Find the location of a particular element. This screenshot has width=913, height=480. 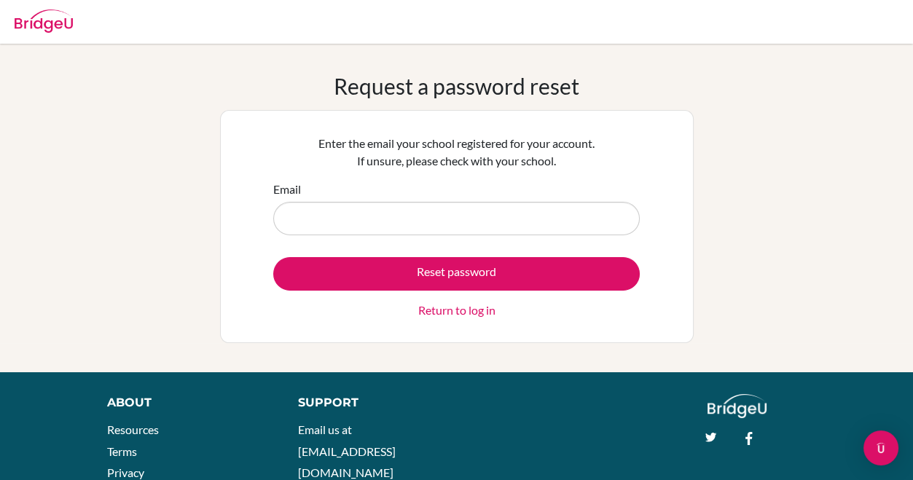

a: Privacy is located at coordinates (125, 472).